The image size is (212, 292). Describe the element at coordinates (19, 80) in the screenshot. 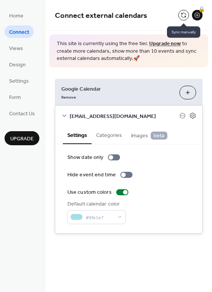

I see `a: Settings` at that location.